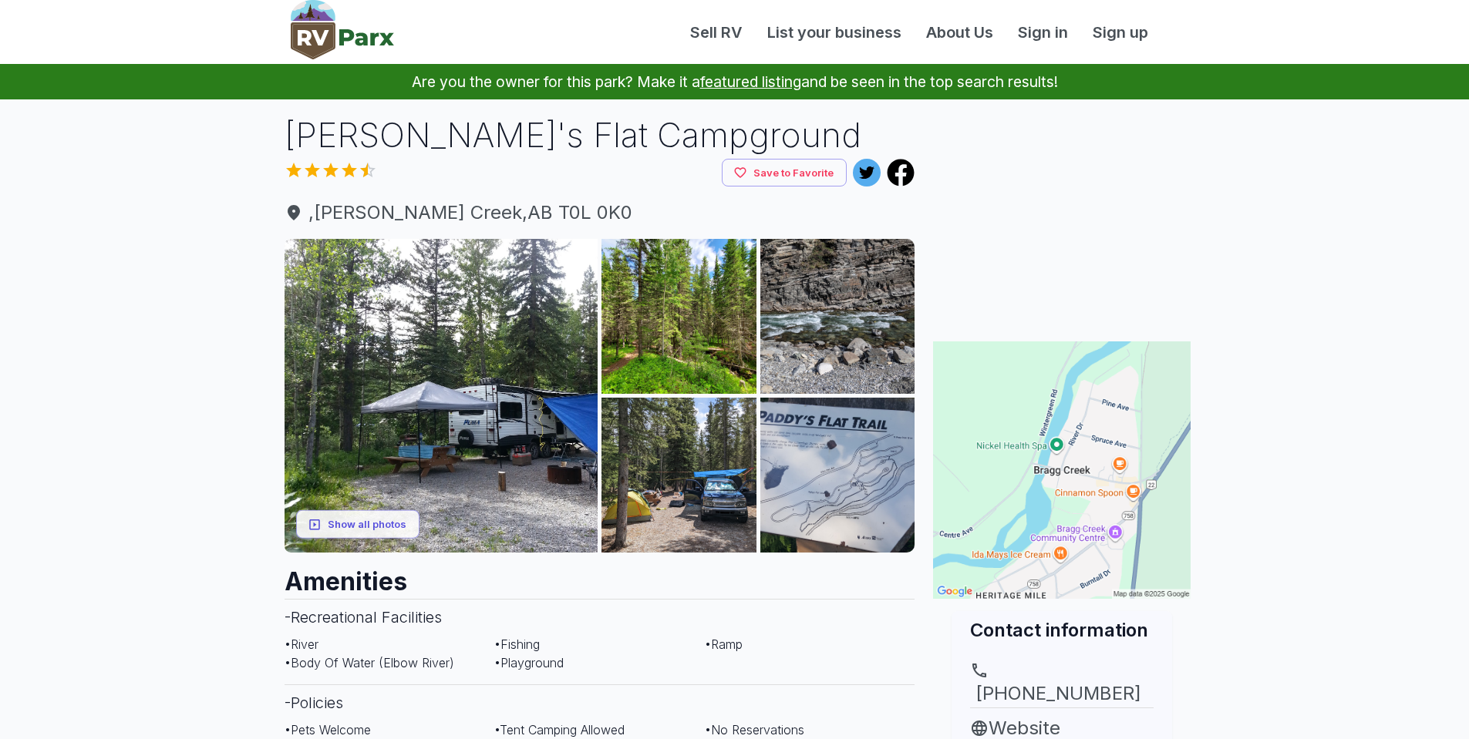 Image resolution: width=1469 pixels, height=739 pixels. What do you see at coordinates (517, 644) in the screenshot?
I see `span: • Fishing` at bounding box center [517, 644].